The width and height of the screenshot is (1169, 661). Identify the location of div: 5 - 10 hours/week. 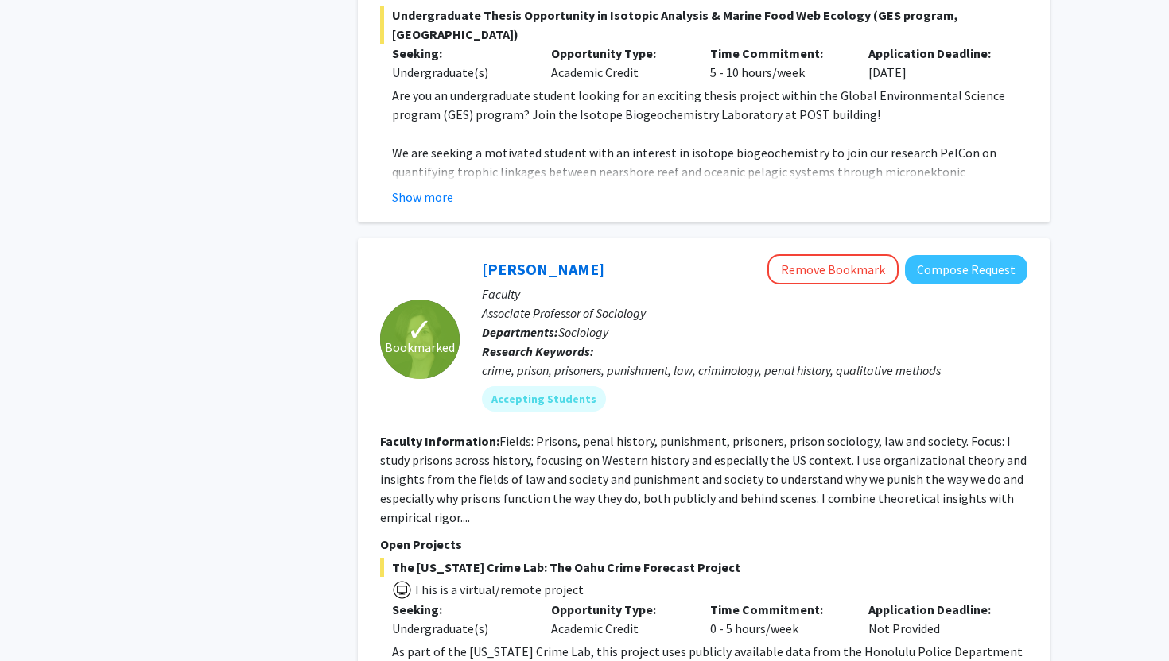
(777, 63).